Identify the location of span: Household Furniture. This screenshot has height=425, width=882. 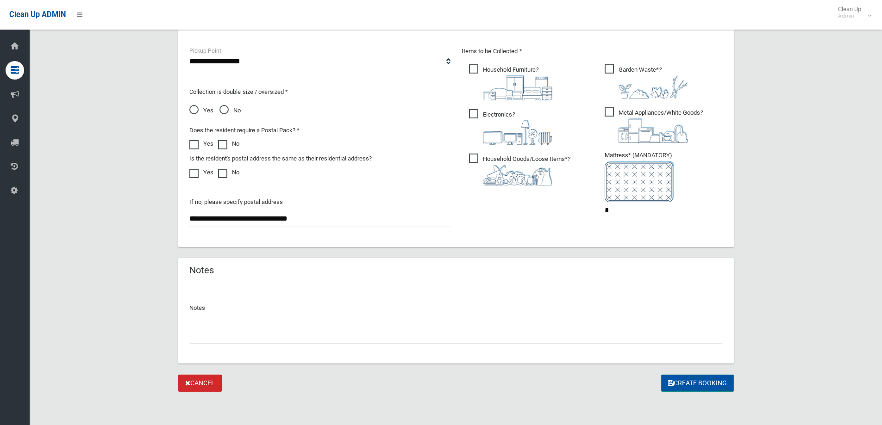
(511, 82).